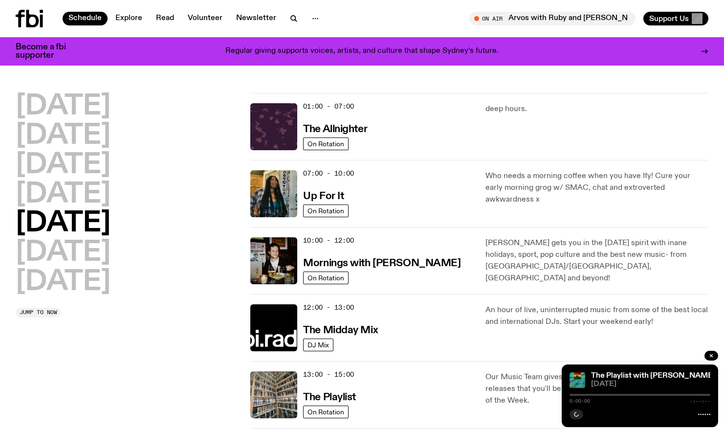 The image size is (724, 433). What do you see at coordinates (38, 312) in the screenshot?
I see `button: Jump to now` at bounding box center [38, 312].